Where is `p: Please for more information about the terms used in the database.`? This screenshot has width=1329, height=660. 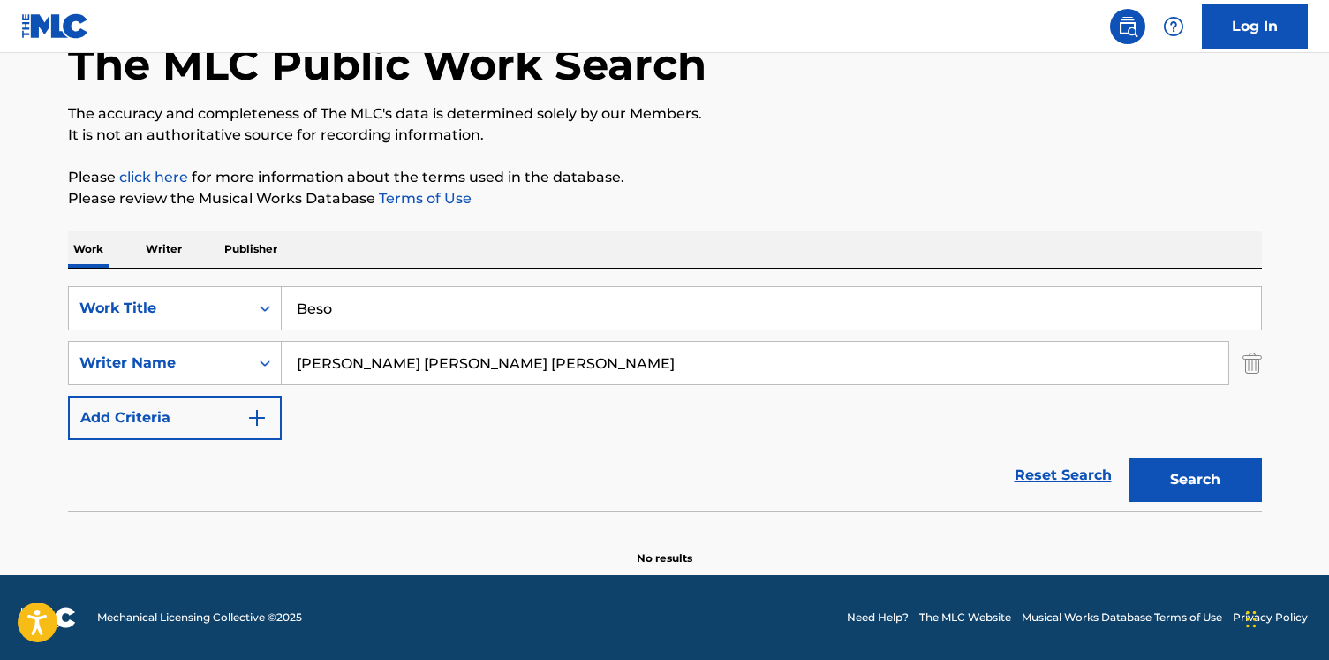
p: Please for more information about the terms used in the database. is located at coordinates (665, 178).